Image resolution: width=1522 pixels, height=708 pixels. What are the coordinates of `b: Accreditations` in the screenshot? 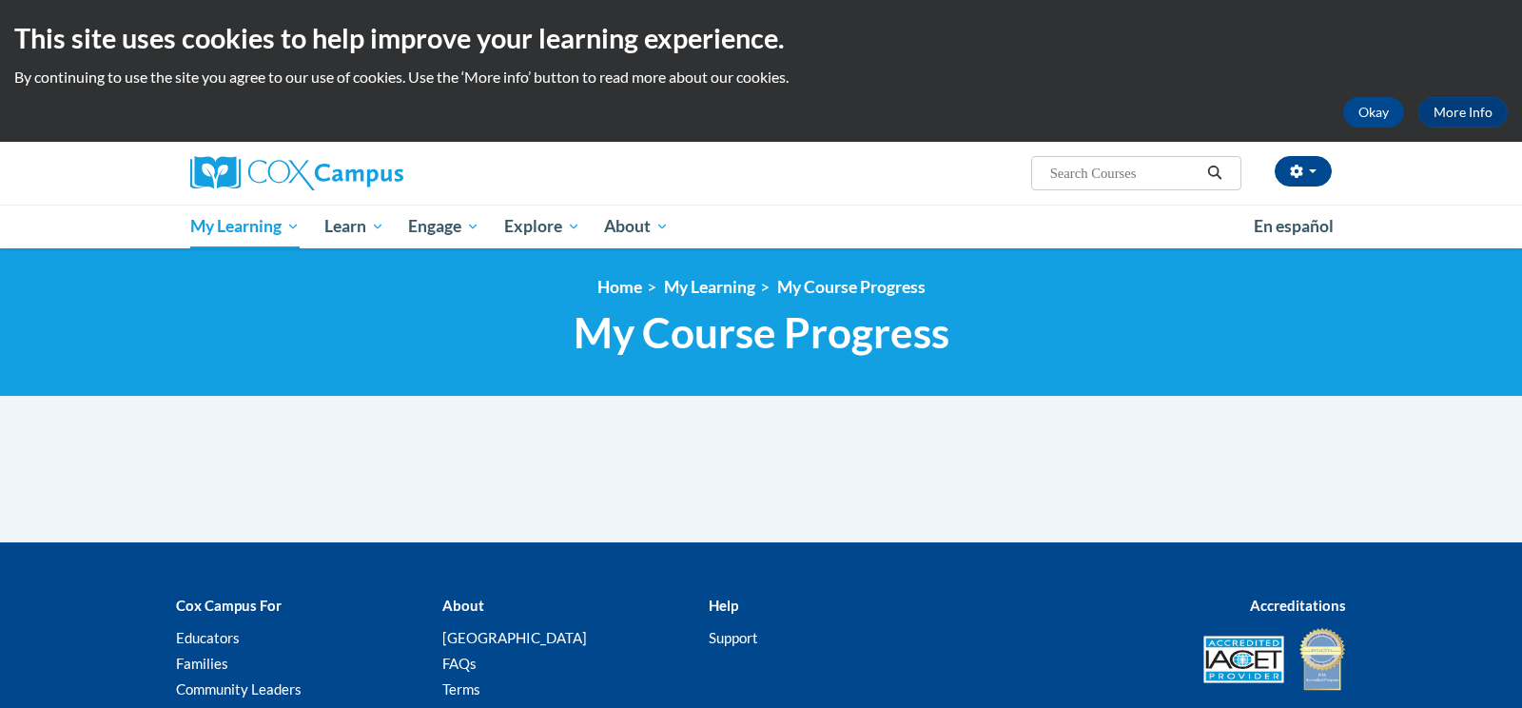 It's located at (1298, 605).